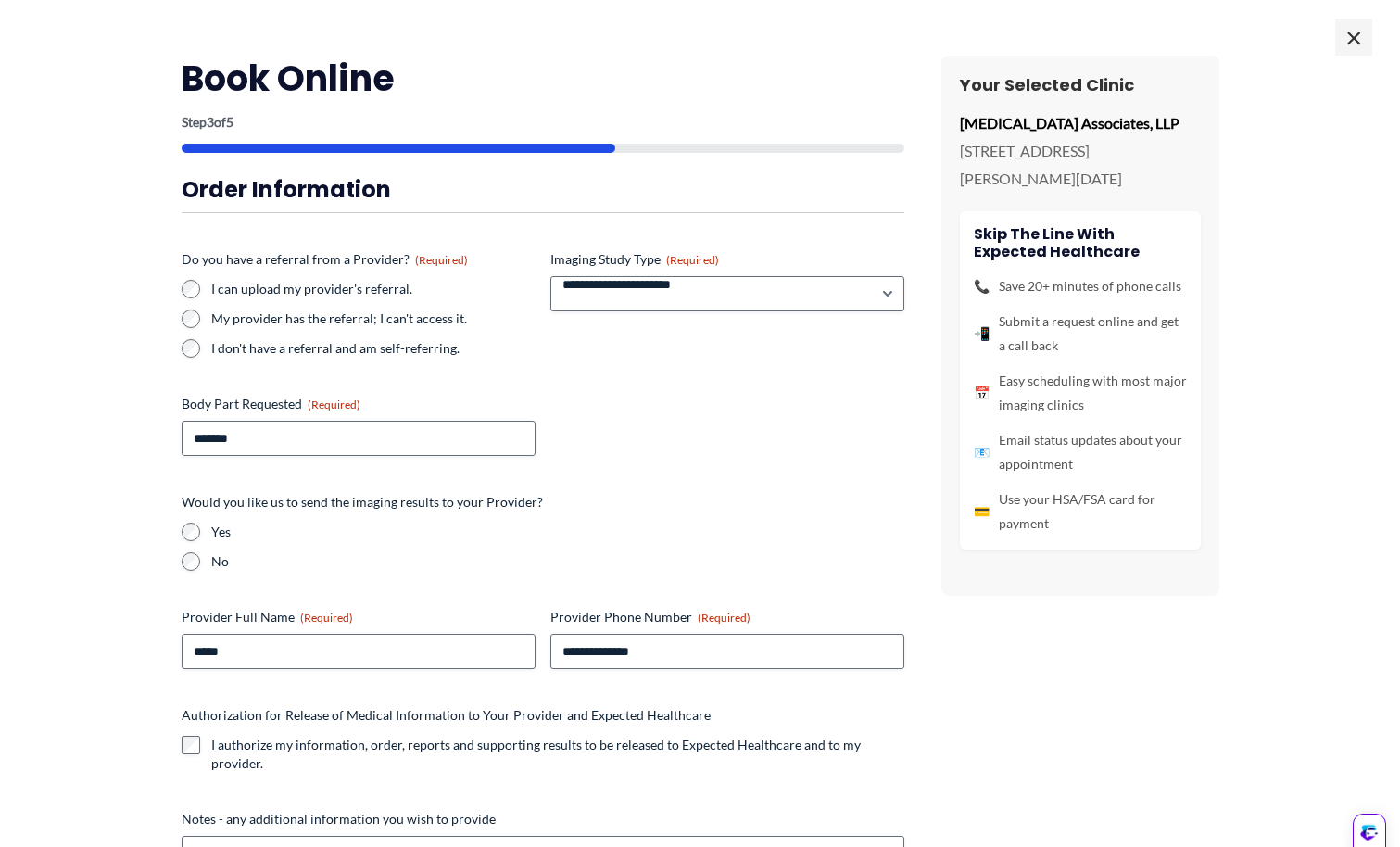  What do you see at coordinates (543, 819) in the screenshot?
I see `label: Notes - any additional information you wish to provide` at bounding box center [543, 819].